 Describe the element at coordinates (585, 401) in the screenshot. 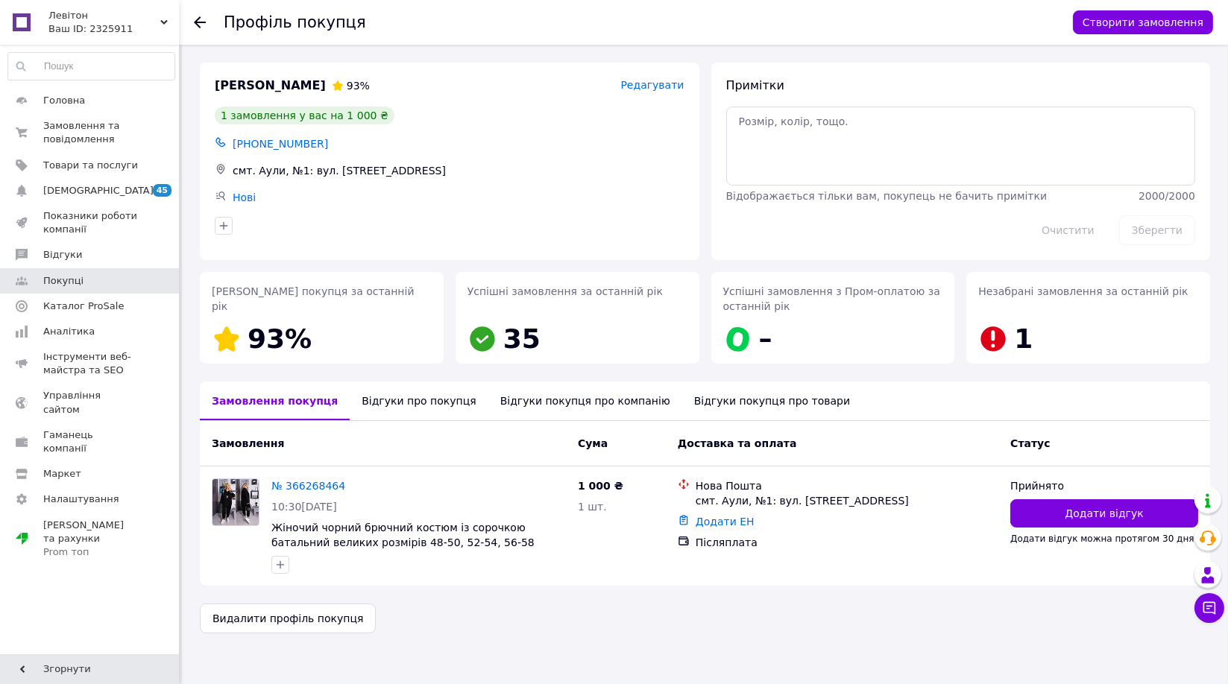

I see `div: Відгуки покупця про компанію` at that location.